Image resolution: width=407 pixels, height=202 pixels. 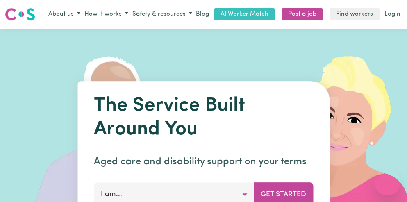 I want to click on a: Careseekers logo, so click(x=20, y=14).